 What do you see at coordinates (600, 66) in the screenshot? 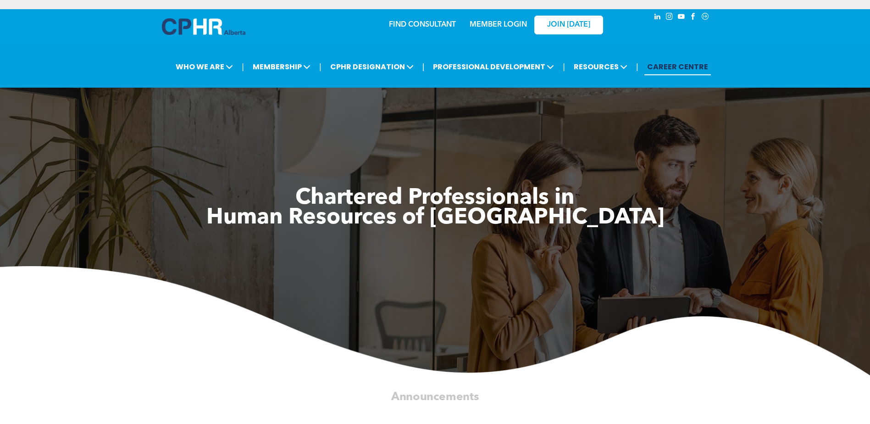
I see `span: RESOURCES` at bounding box center [600, 66].